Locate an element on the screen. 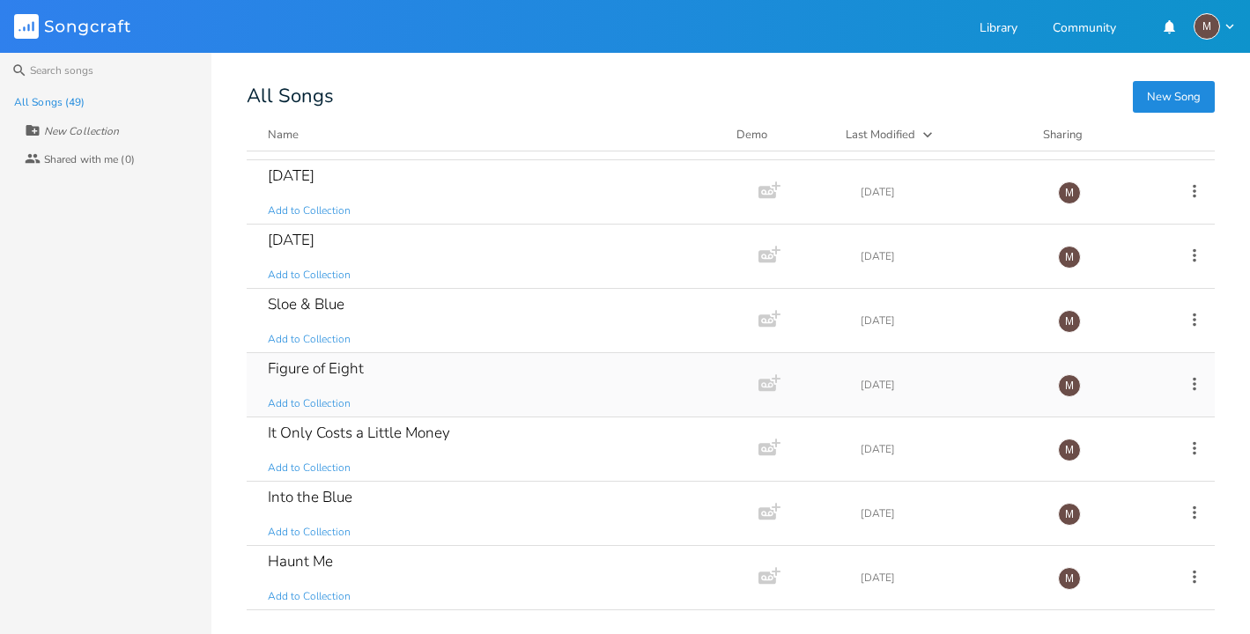 The width and height of the screenshot is (1250, 634). a: Library is located at coordinates (998, 29).